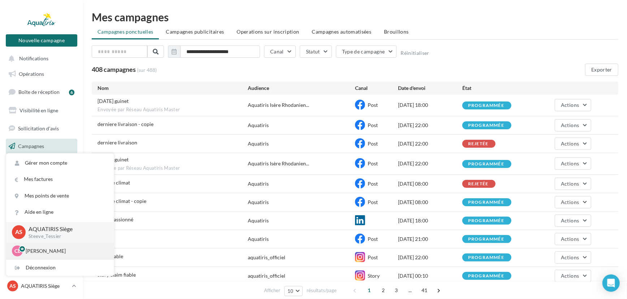  Describe the element at coordinates (125, 124) in the screenshot. I see `span: derniere livraison - copie` at that location.